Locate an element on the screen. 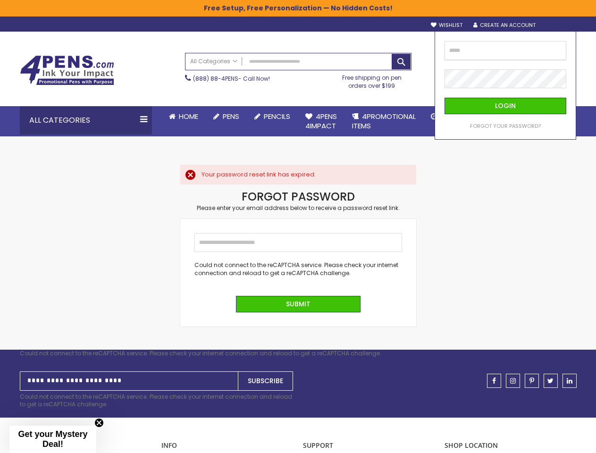 The image size is (596, 453). span: pinterest is located at coordinates (531, 381).